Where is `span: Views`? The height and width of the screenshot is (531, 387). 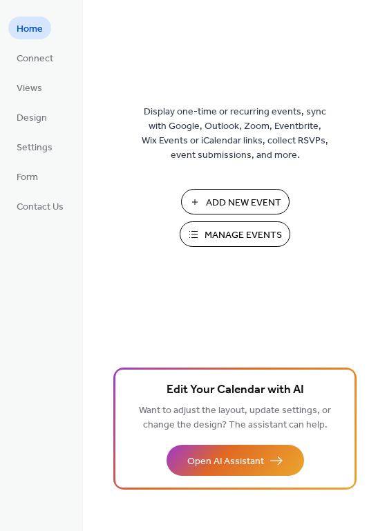 span: Views is located at coordinates (29, 88).